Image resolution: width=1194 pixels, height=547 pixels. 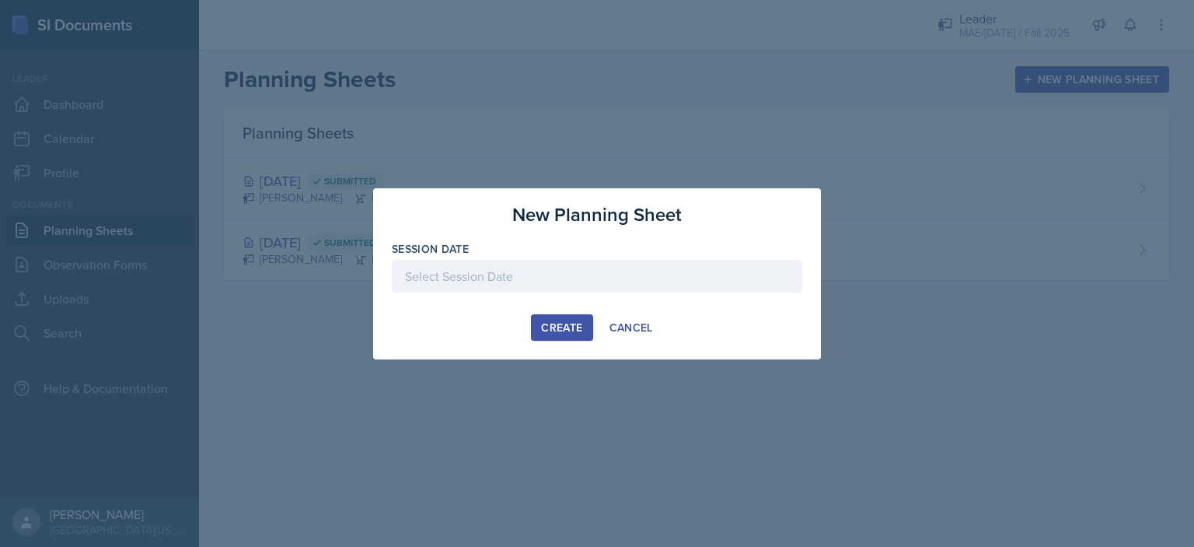 What do you see at coordinates (597, 215) in the screenshot?
I see `h3: New Planning Sheet` at bounding box center [597, 215].